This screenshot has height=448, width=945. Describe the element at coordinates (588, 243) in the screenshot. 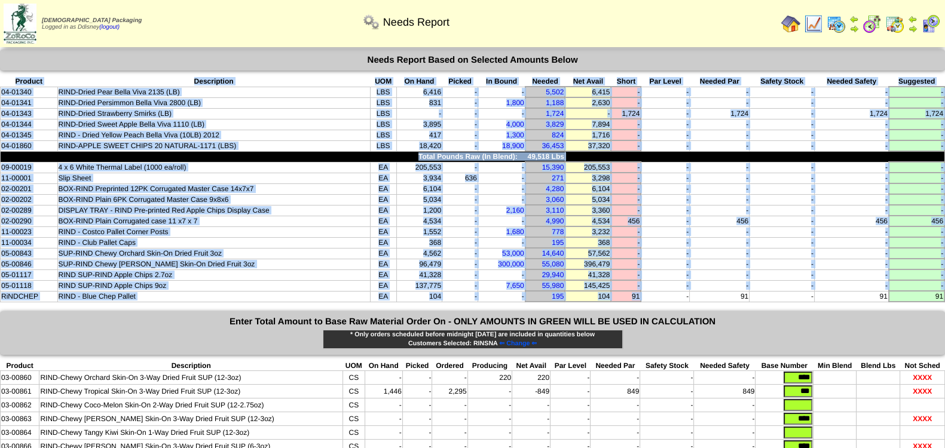

I see `td: 368` at that location.